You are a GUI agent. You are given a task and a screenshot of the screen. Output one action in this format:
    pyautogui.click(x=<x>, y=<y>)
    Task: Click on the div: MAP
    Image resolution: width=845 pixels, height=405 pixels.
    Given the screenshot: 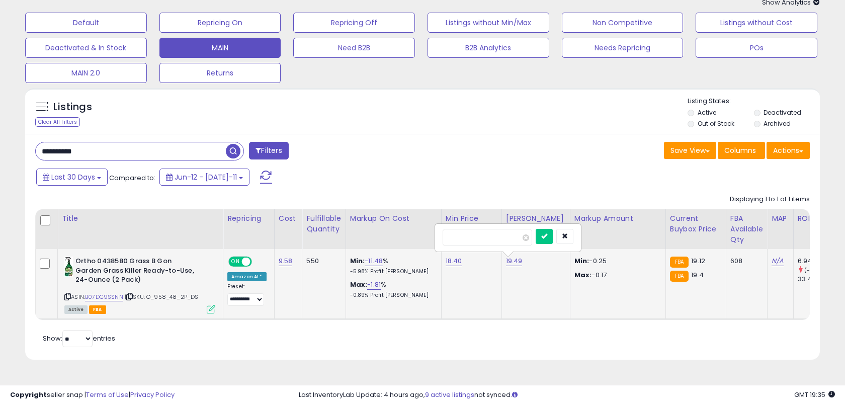 What is the action you would take?
    pyautogui.click(x=780, y=218)
    